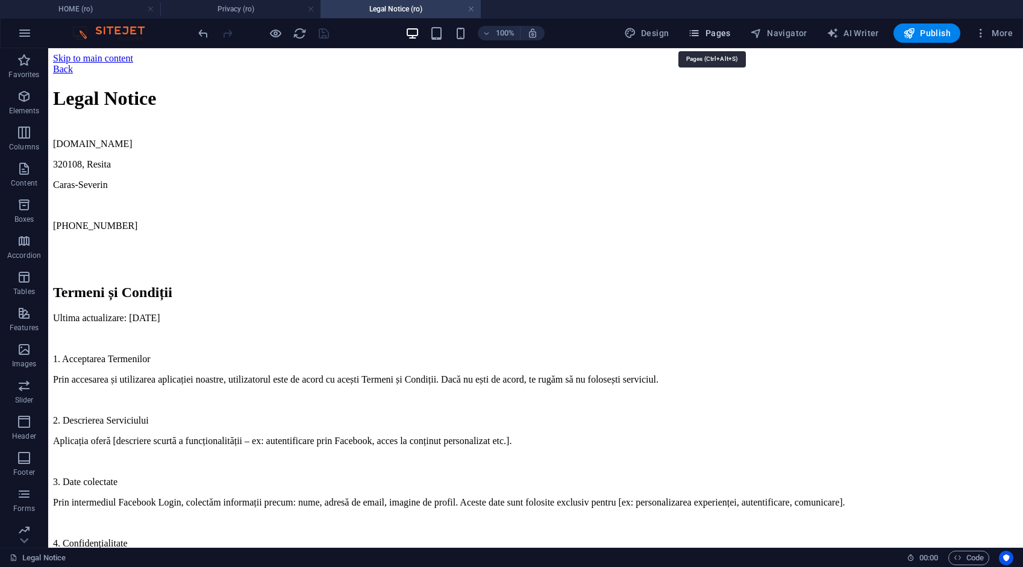 This screenshot has height=567, width=1023. What do you see at coordinates (969, 558) in the screenshot?
I see `button: Code` at bounding box center [969, 558].